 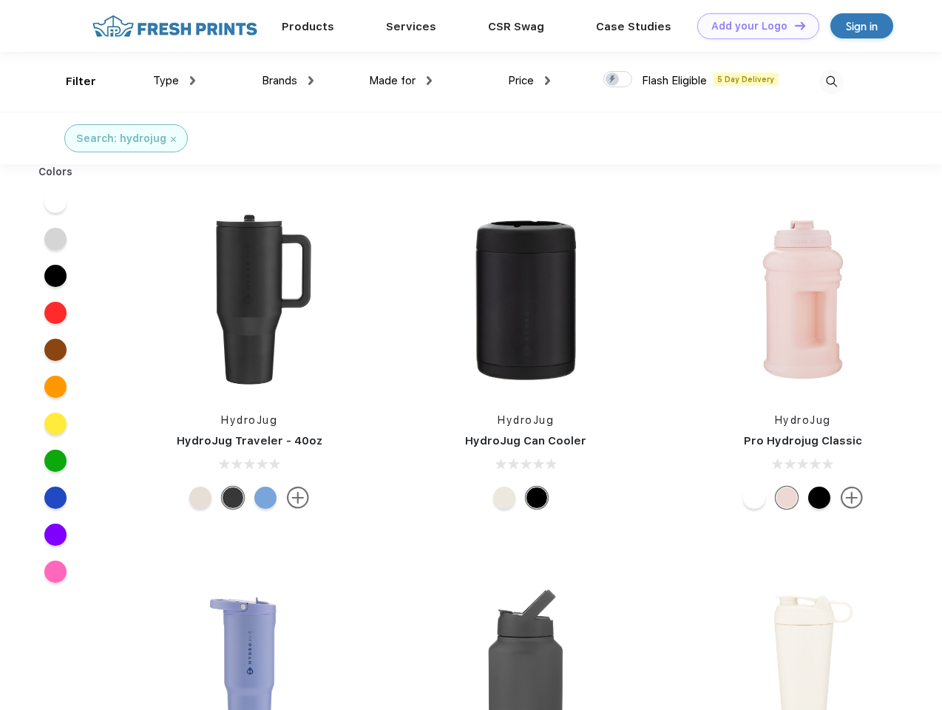 I want to click on img: DT, so click(x=800, y=25).